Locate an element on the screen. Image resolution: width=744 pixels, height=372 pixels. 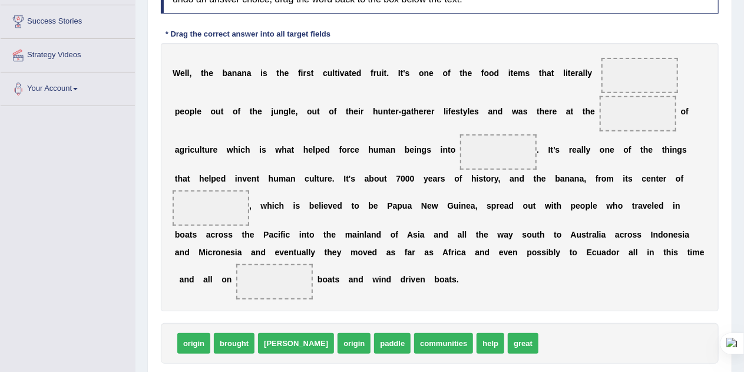
b: y is located at coordinates (591, 73).